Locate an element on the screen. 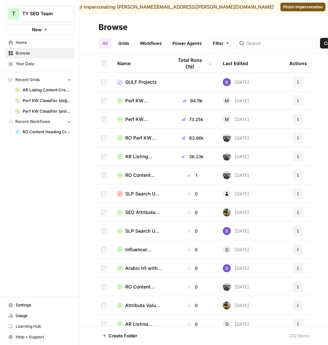 This screenshot has height=345, width=328. span: Usage is located at coordinates (43, 316).